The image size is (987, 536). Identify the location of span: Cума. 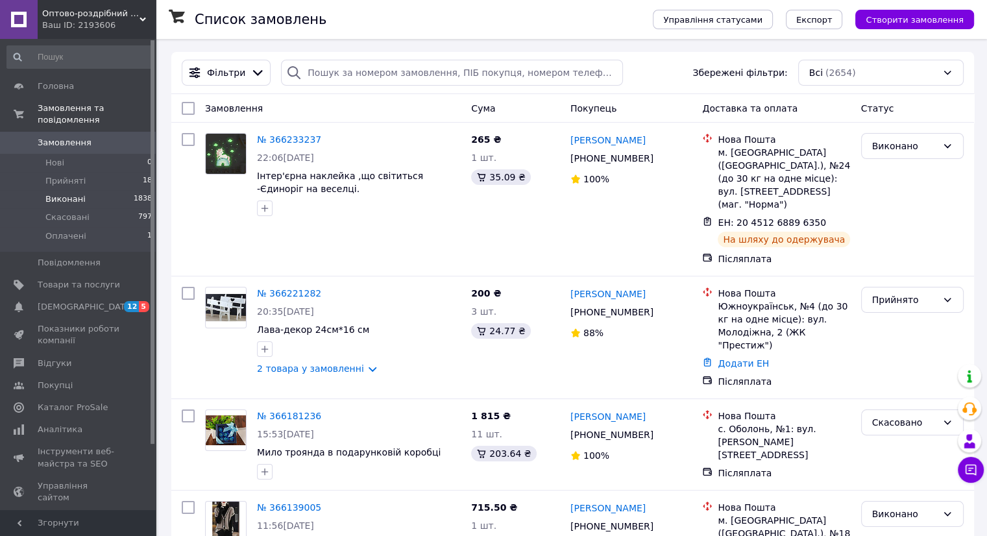
(483, 108).